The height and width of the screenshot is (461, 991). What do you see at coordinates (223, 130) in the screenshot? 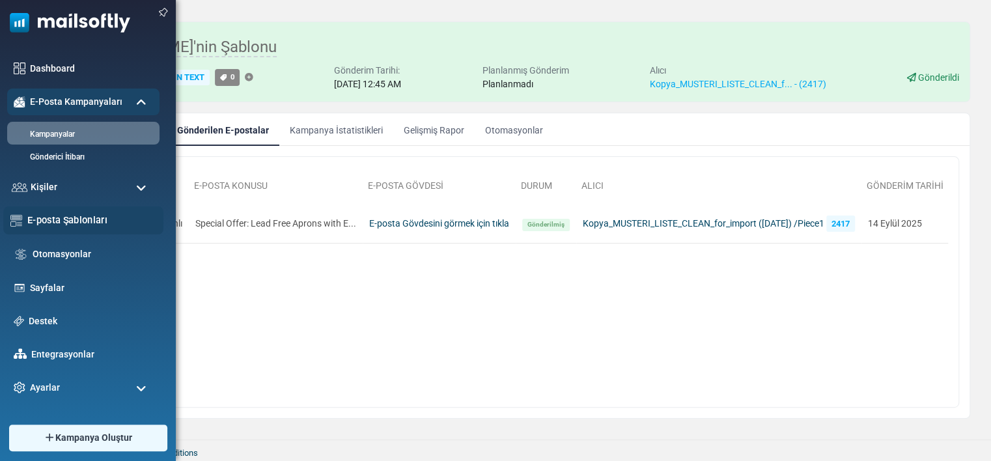
I see `a: Gönderilen E-postalar` at bounding box center [223, 130].